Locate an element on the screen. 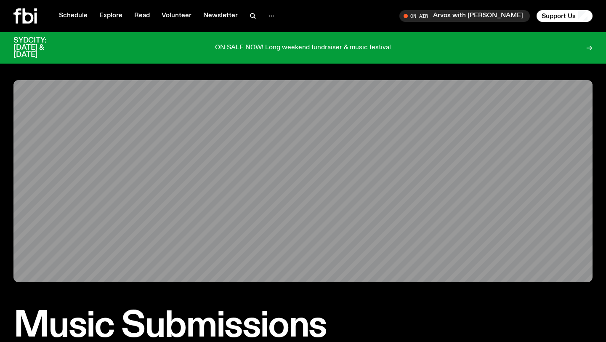 The image size is (606, 342). span: Support Us is located at coordinates (558, 16).